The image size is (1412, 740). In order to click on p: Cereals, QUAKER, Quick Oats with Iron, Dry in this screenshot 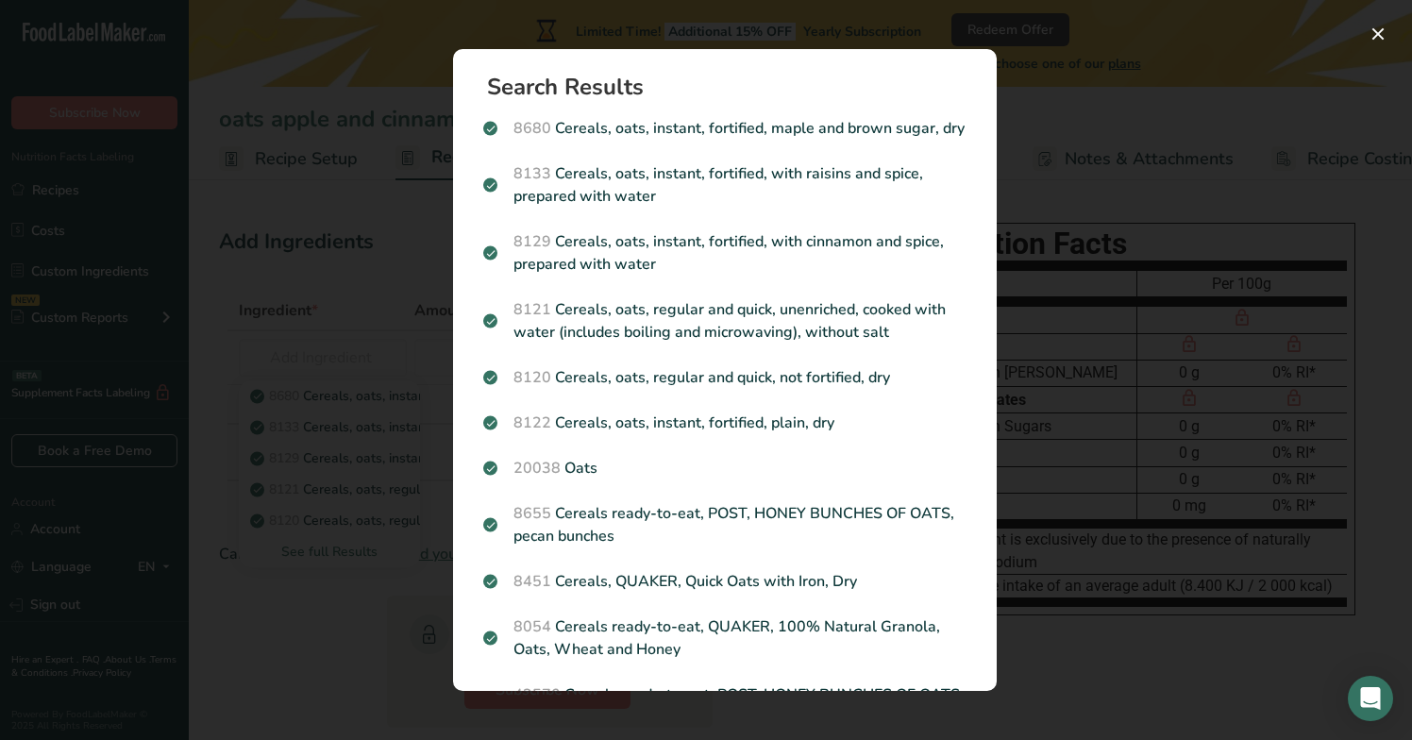, I will do `click(725, 581)`.